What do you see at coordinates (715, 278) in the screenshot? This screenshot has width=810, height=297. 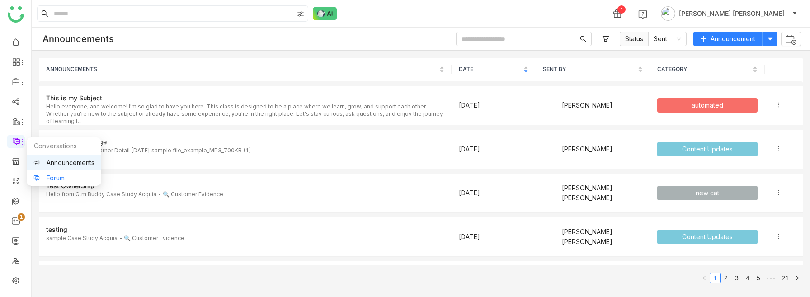 I see `li: 1` at bounding box center [715, 278].